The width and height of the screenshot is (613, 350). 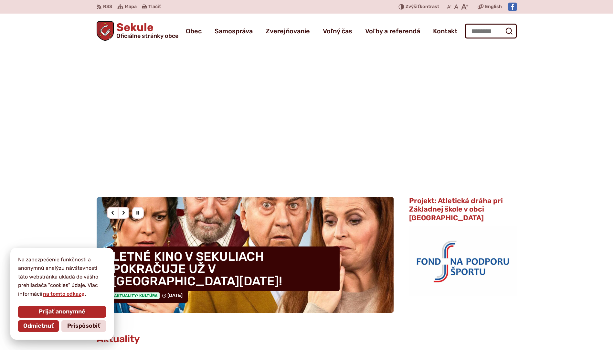 What do you see at coordinates (493, 7) in the screenshot?
I see `span: English` at bounding box center [493, 7].